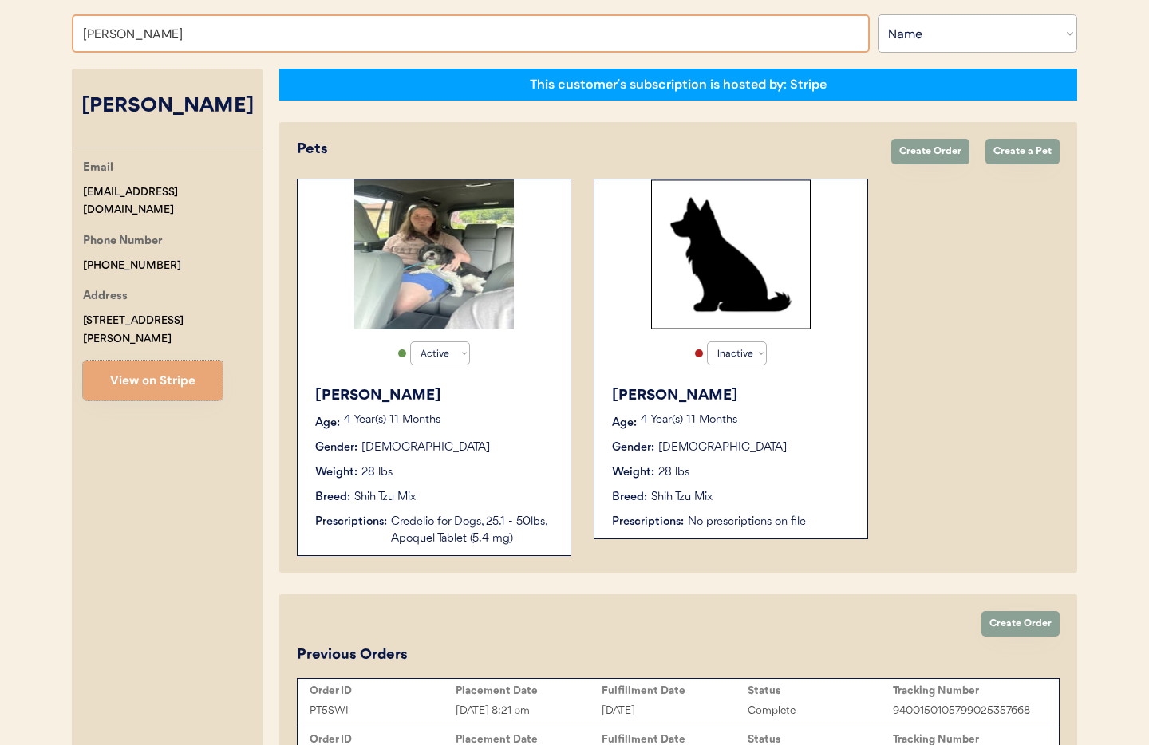  Describe the element at coordinates (965, 691) in the screenshot. I see `div: Tracking Number` at that location.